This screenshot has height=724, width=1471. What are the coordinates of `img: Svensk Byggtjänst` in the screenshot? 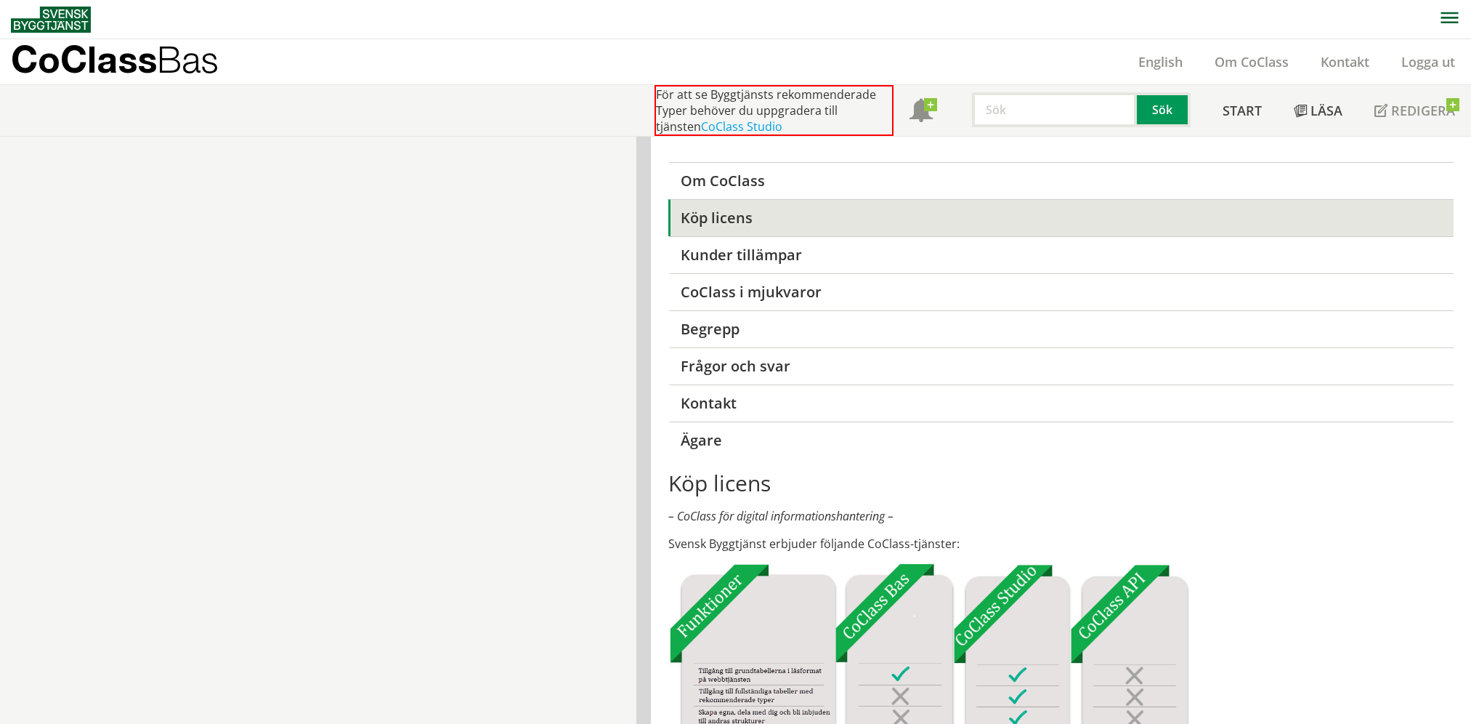 It's located at (51, 20).